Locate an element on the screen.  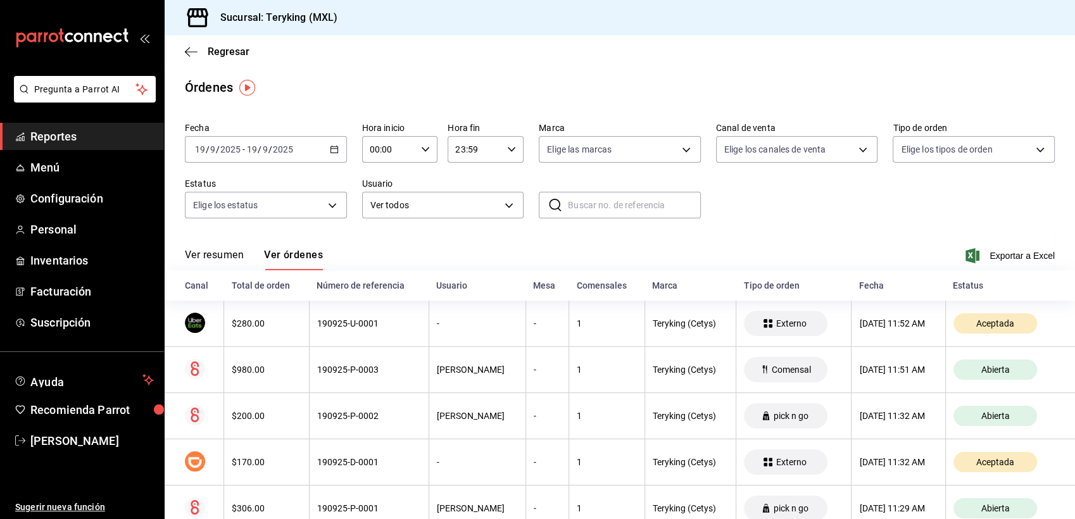
div: Número de referencia is located at coordinates (368, 285).